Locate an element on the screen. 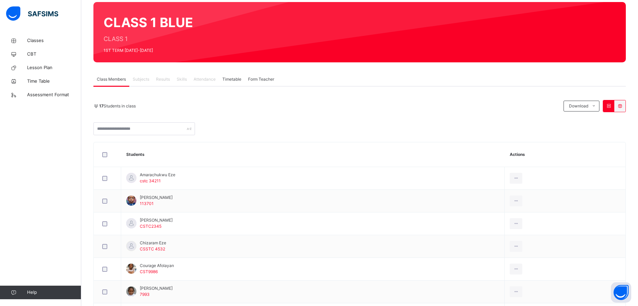 The width and height of the screenshot is (638, 306). span: cstc 34211 is located at coordinates (150, 180).